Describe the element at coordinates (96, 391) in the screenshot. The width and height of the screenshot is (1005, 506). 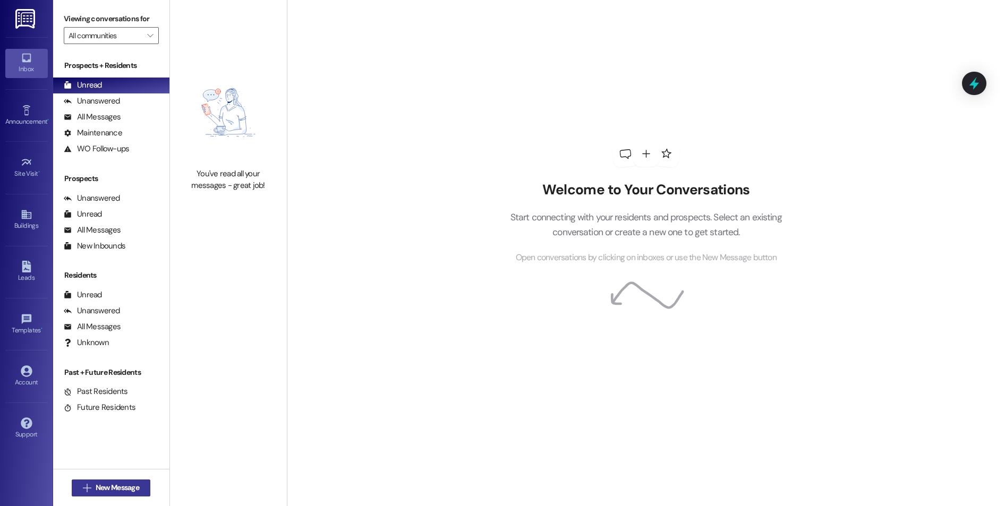
I see `div: Past Residents` at that location.